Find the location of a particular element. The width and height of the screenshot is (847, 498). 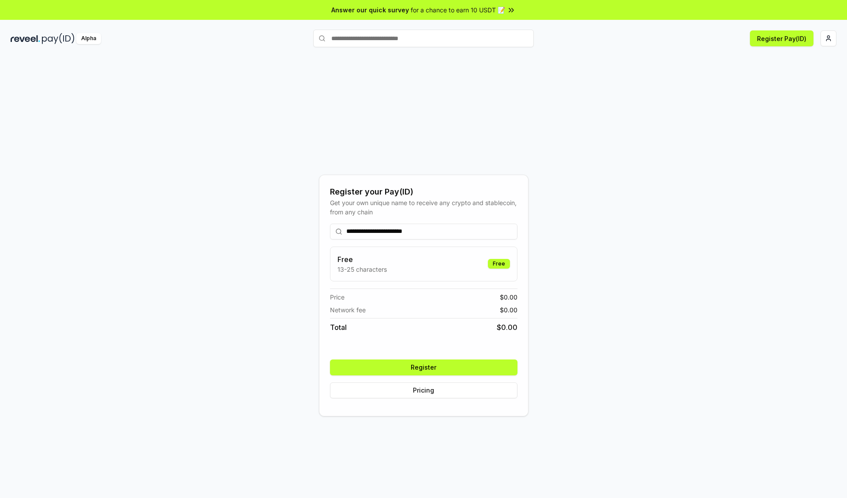

button: Pricing is located at coordinates (424, 391).